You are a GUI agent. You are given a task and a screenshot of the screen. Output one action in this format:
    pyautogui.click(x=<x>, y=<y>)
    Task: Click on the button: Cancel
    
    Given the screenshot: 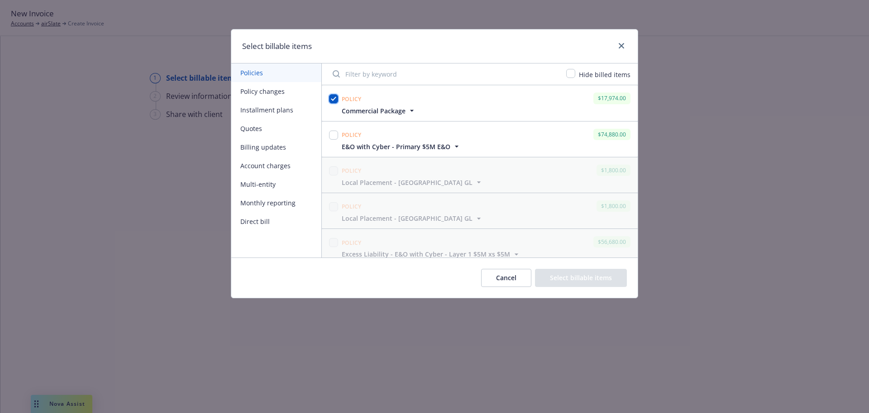 What is the action you would take?
    pyautogui.click(x=506, y=278)
    